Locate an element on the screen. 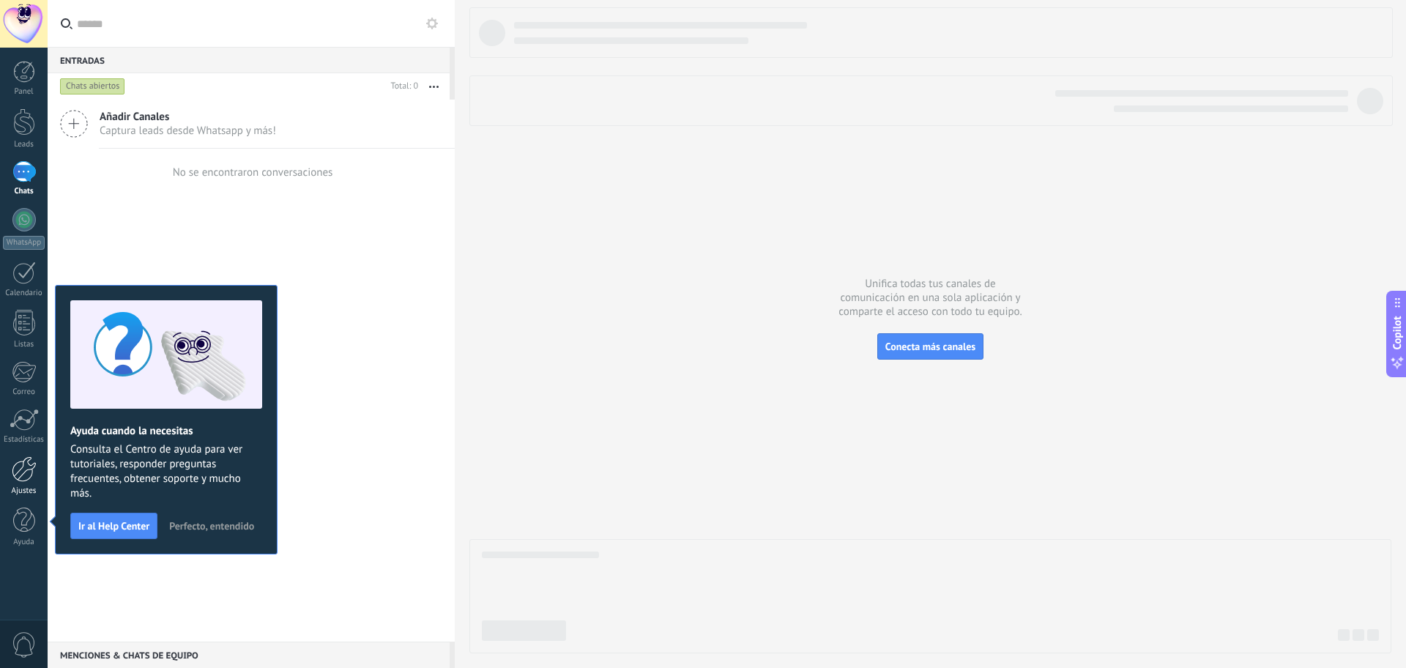 This screenshot has height=668, width=1406. div: No se encontraron conversaciones is located at coordinates (253, 172).